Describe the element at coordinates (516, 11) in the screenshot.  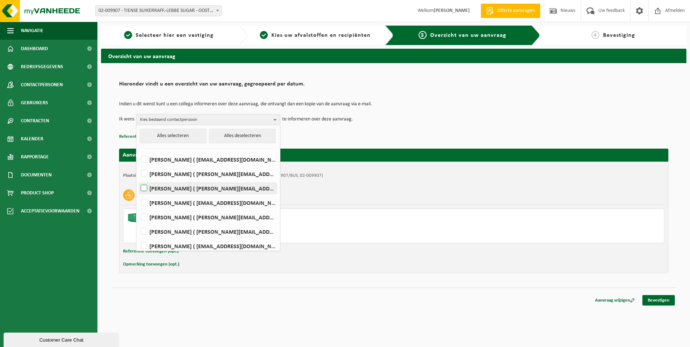
I see `span: Offerte aanvragen` at that location.